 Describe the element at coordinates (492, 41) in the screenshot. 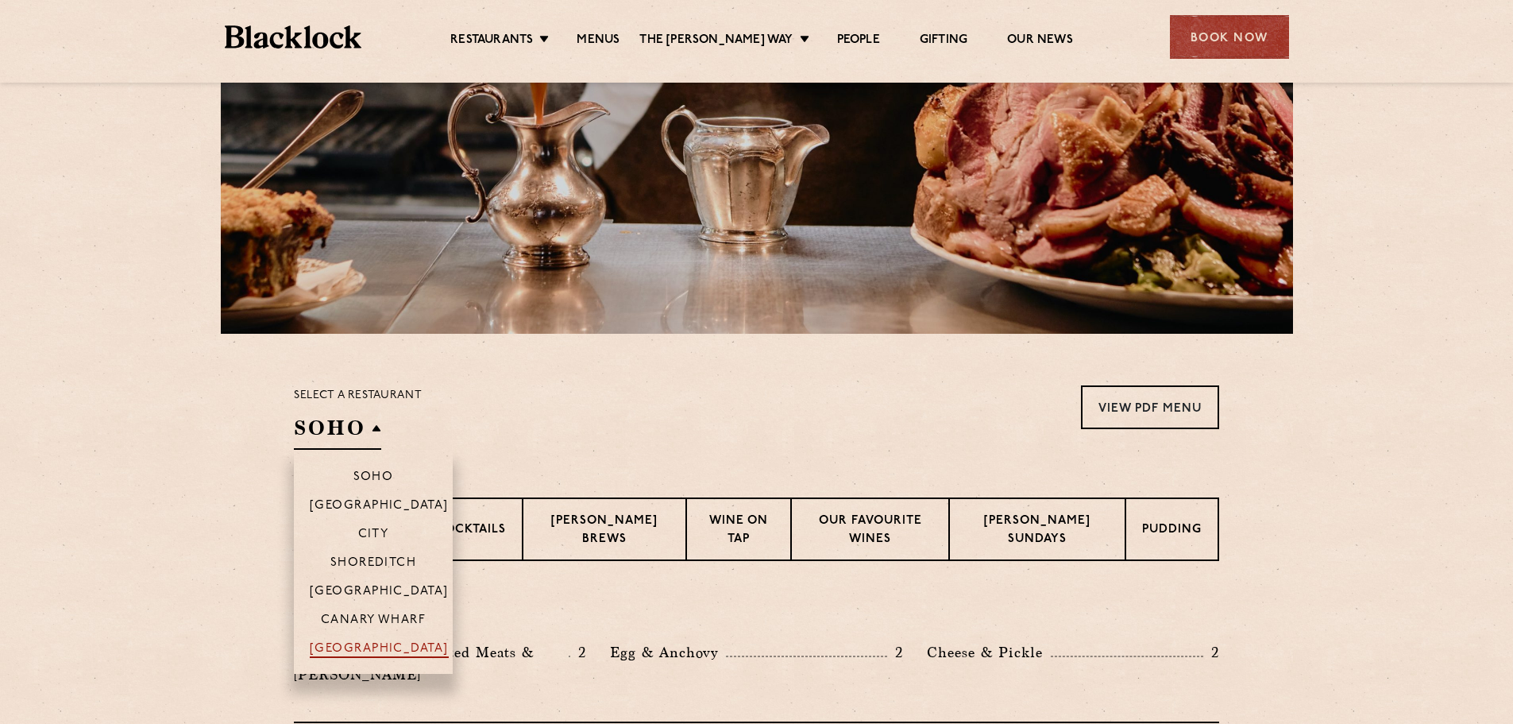

I see `a: Restaurants` at that location.